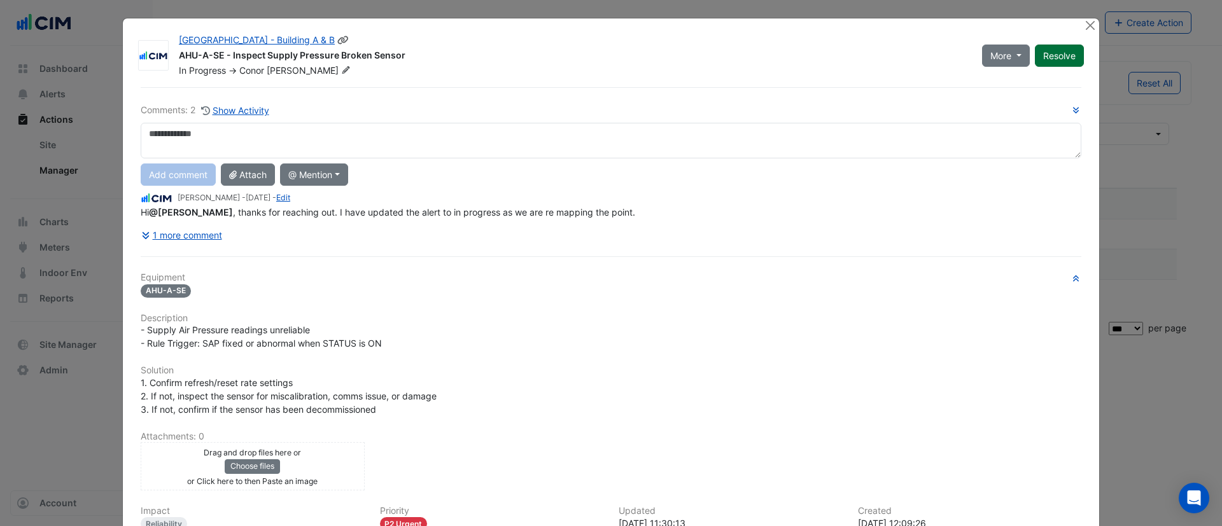 Image resolution: width=1222 pixels, height=526 pixels. What do you see at coordinates (1006, 55) in the screenshot?
I see `button: More` at bounding box center [1006, 55].